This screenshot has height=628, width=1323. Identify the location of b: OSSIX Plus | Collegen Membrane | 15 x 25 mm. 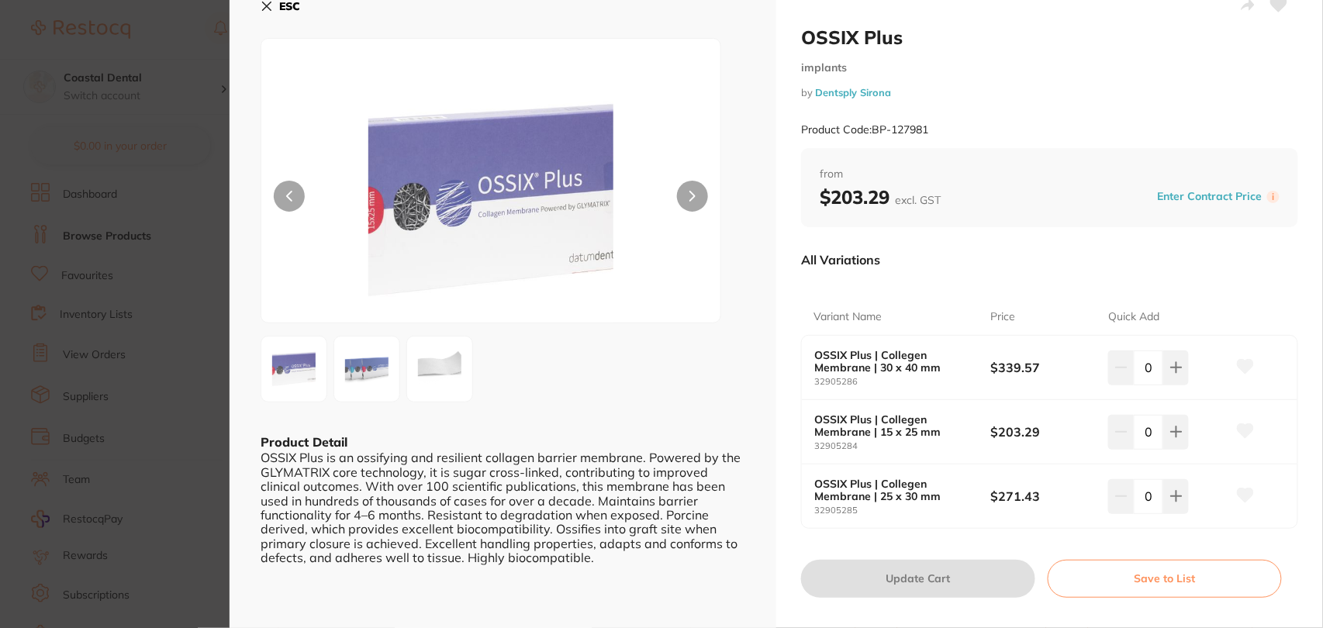
(893, 426).